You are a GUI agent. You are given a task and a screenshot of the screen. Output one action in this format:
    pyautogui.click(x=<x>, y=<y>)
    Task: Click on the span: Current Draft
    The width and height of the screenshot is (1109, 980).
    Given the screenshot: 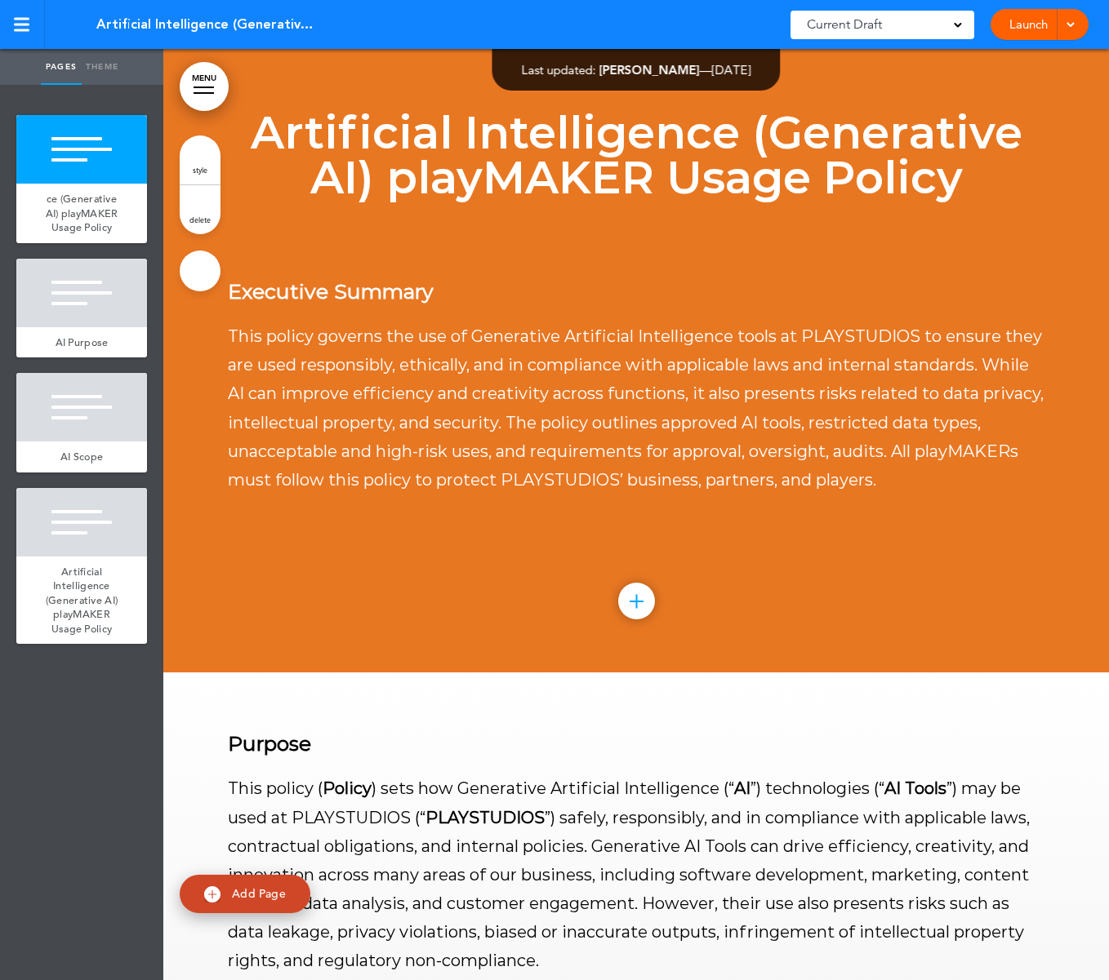 What is the action you would take?
    pyautogui.click(x=844, y=24)
    